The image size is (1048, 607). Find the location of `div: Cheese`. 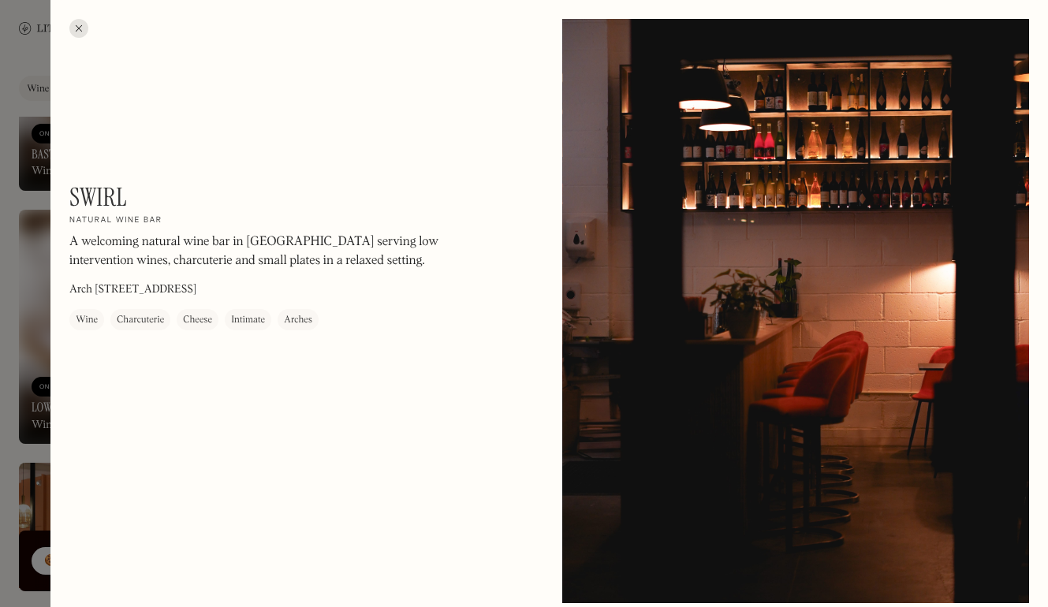

div: Cheese is located at coordinates (197, 320).